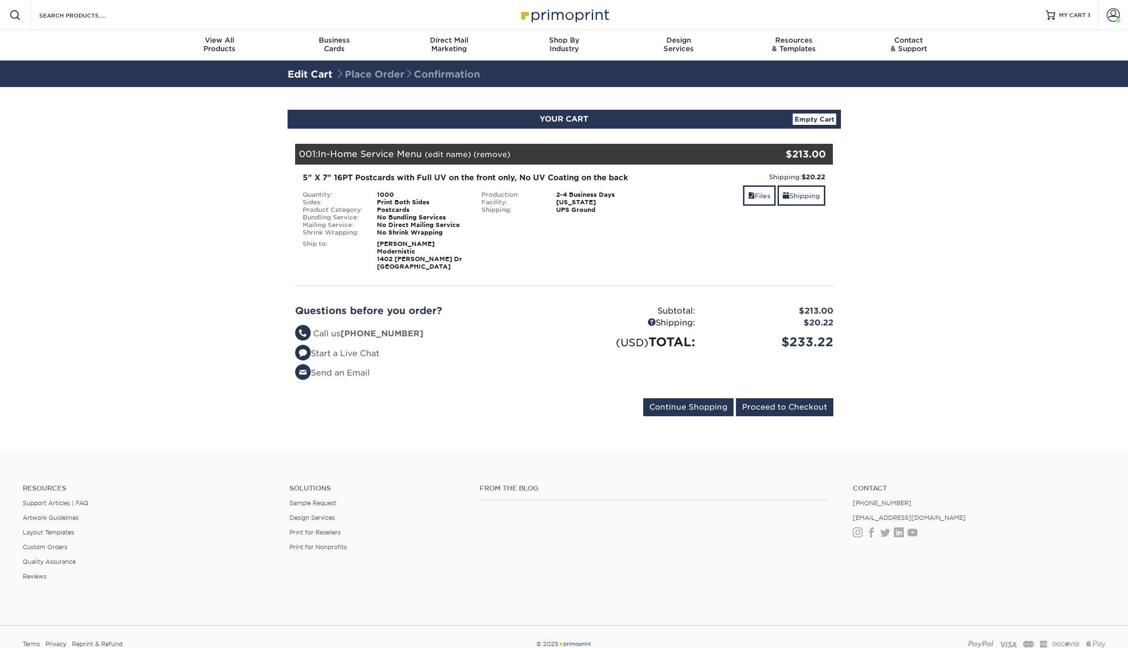  I want to click on a: Direct MailMarketing, so click(449, 45).